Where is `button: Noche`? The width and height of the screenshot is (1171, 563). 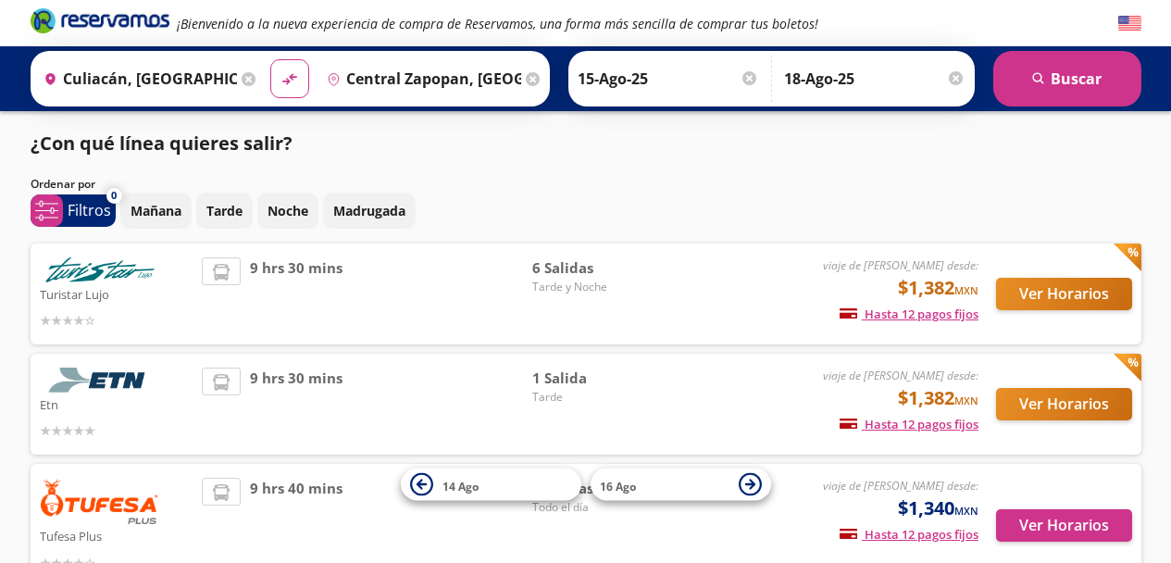 button: Noche is located at coordinates (288, 210).